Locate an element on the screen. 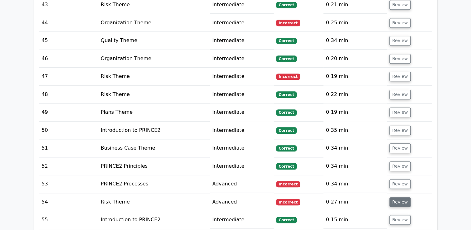  td: 50 is located at coordinates (69, 130).